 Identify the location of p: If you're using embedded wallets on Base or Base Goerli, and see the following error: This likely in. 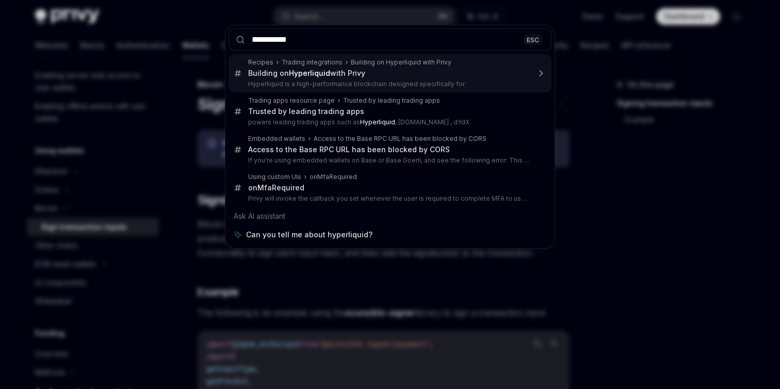
(389, 161).